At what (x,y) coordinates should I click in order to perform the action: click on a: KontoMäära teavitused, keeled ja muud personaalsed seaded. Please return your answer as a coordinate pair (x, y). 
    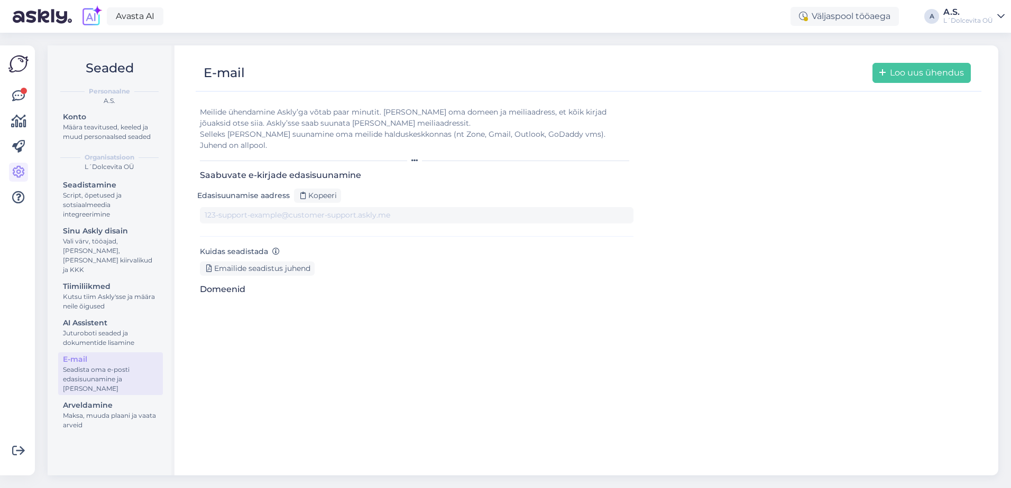
    Looking at the image, I should click on (110, 126).